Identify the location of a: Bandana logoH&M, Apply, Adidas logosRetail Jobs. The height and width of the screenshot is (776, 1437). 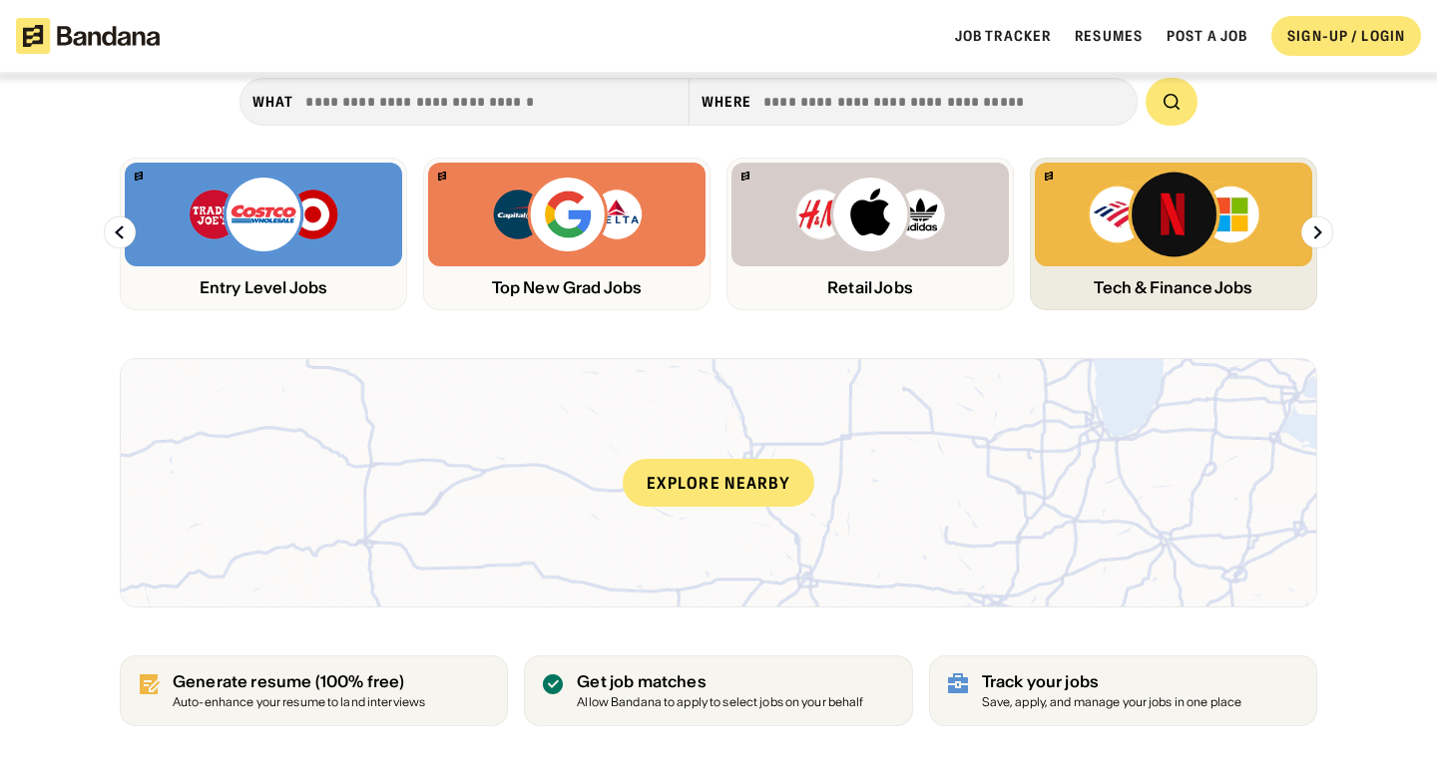
(870, 233).